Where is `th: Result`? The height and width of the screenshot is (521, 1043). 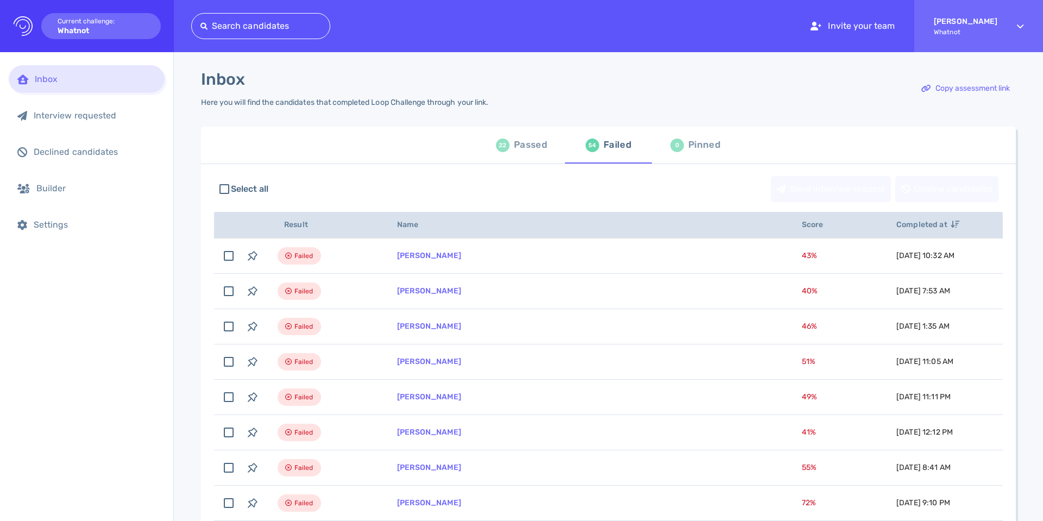 th: Result is located at coordinates (324, 225).